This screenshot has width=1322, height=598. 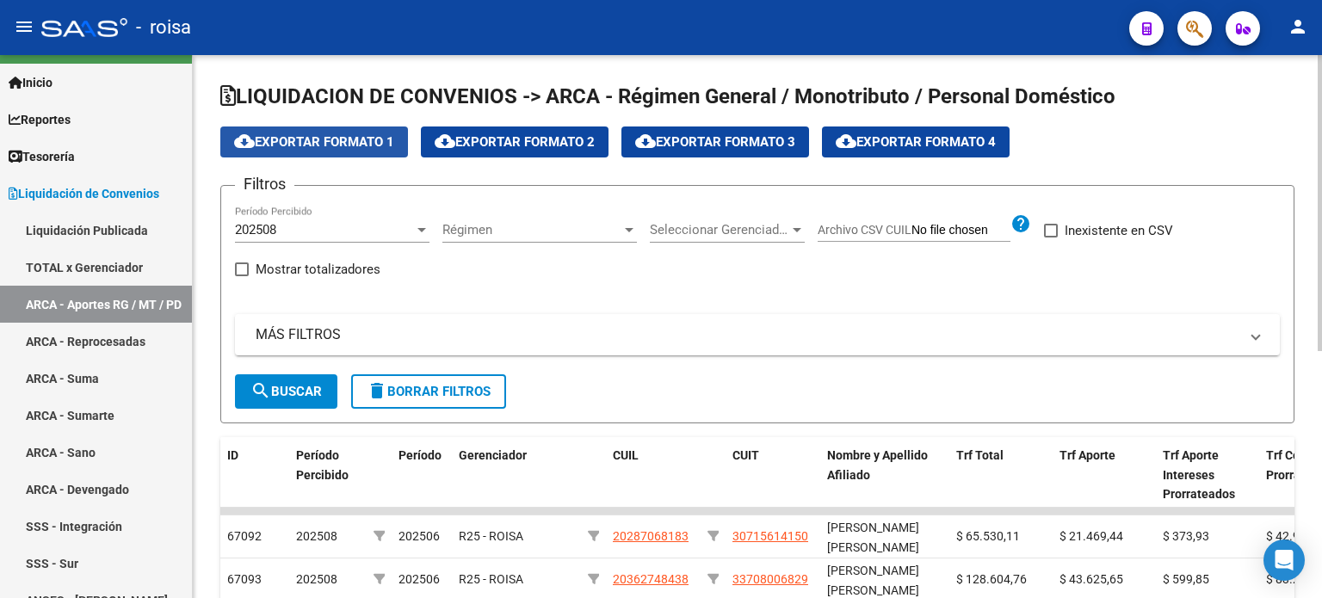 What do you see at coordinates (286, 391) in the screenshot?
I see `span: Buscar` at bounding box center [286, 391].